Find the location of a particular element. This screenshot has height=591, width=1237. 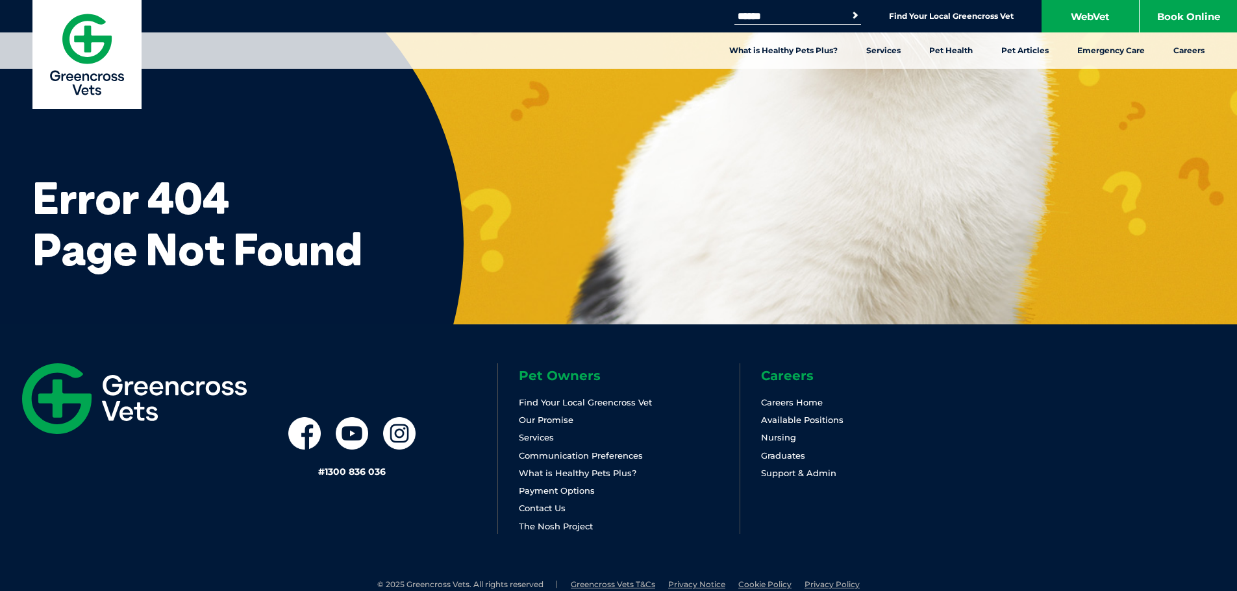

a: The Nosh Project is located at coordinates (556, 527).